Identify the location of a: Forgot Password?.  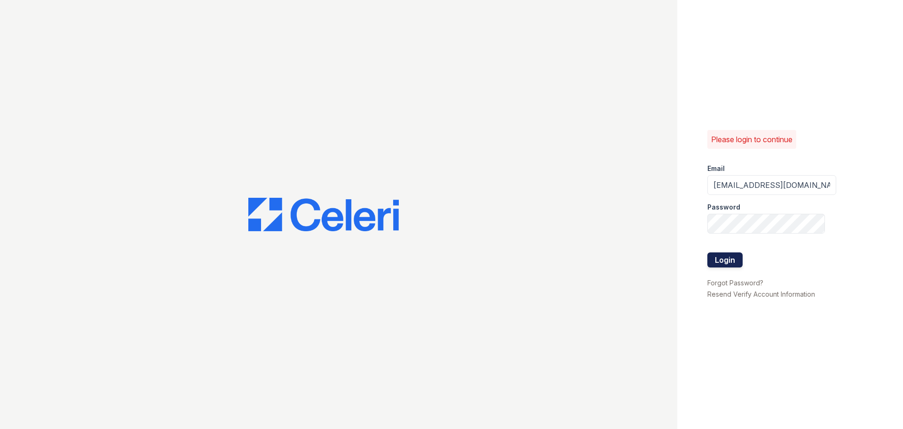
(735, 282).